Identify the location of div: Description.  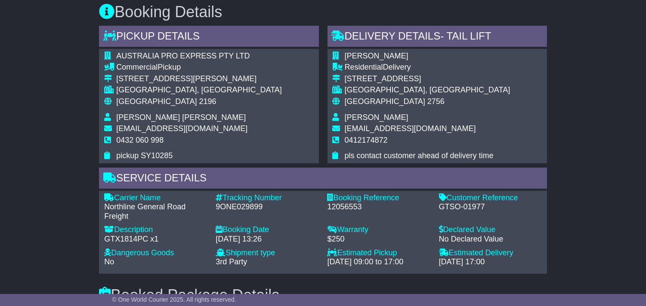
(155, 230).